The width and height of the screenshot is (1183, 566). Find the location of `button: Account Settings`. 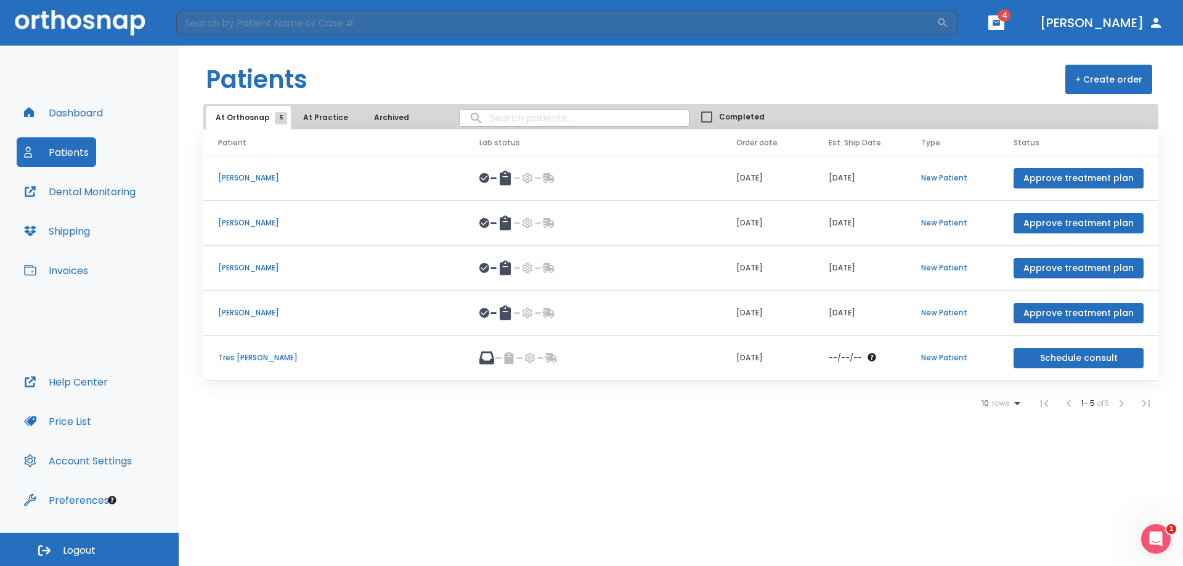

button: Account Settings is located at coordinates (78, 461).